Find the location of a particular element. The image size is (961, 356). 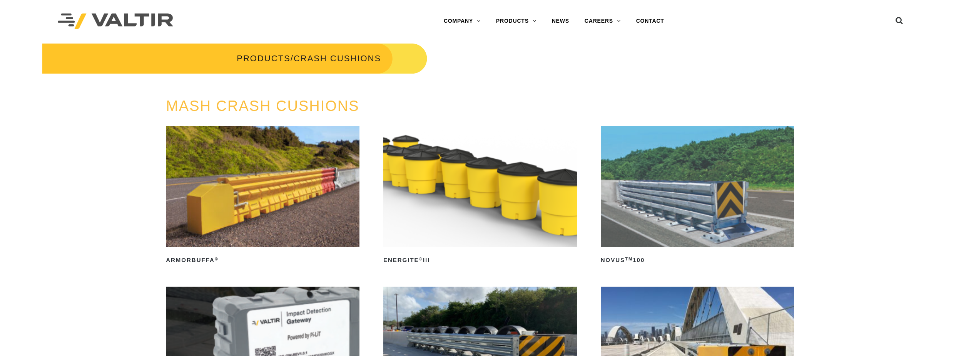

a: ArmorBuffa® is located at coordinates (262, 196).